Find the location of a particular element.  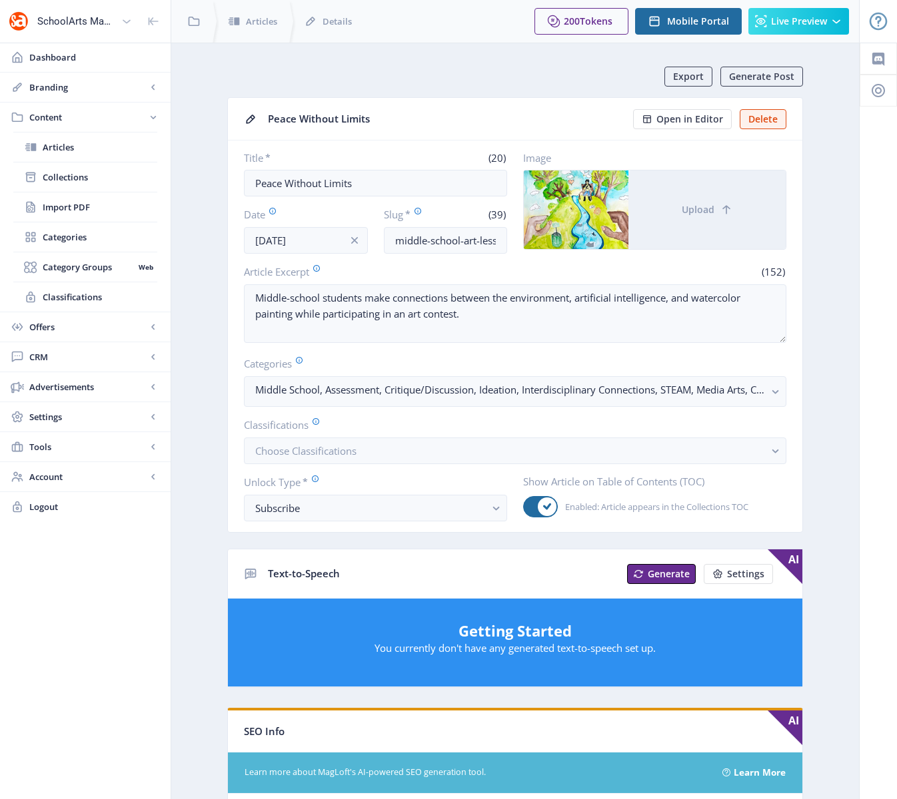

span: Offers is located at coordinates (88, 327).